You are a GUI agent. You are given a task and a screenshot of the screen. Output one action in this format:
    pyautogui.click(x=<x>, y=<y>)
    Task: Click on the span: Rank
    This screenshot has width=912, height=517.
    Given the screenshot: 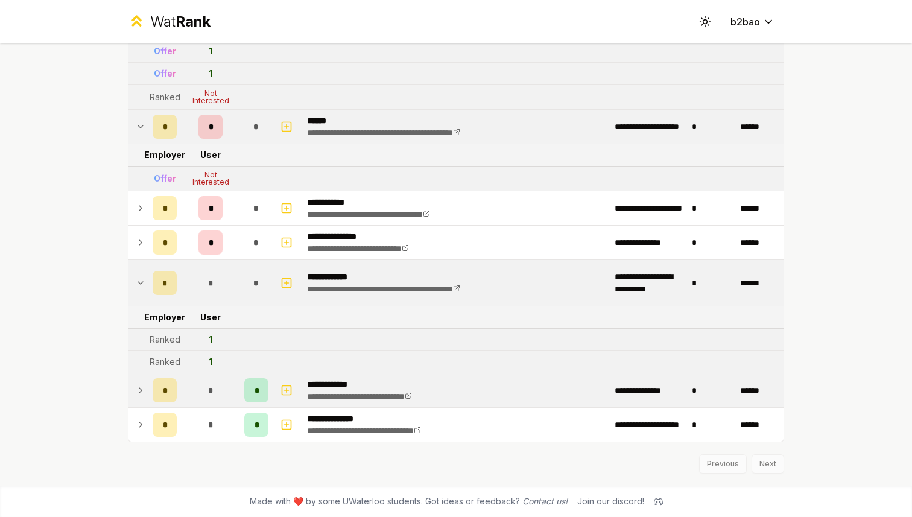 What is the action you would take?
    pyautogui.click(x=193, y=21)
    